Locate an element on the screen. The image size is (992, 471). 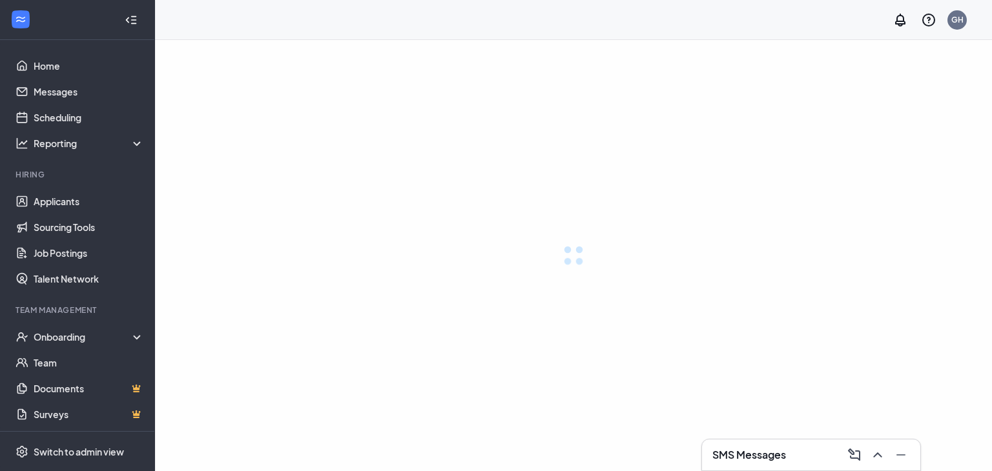
a: Job Postings is located at coordinates (88, 253).